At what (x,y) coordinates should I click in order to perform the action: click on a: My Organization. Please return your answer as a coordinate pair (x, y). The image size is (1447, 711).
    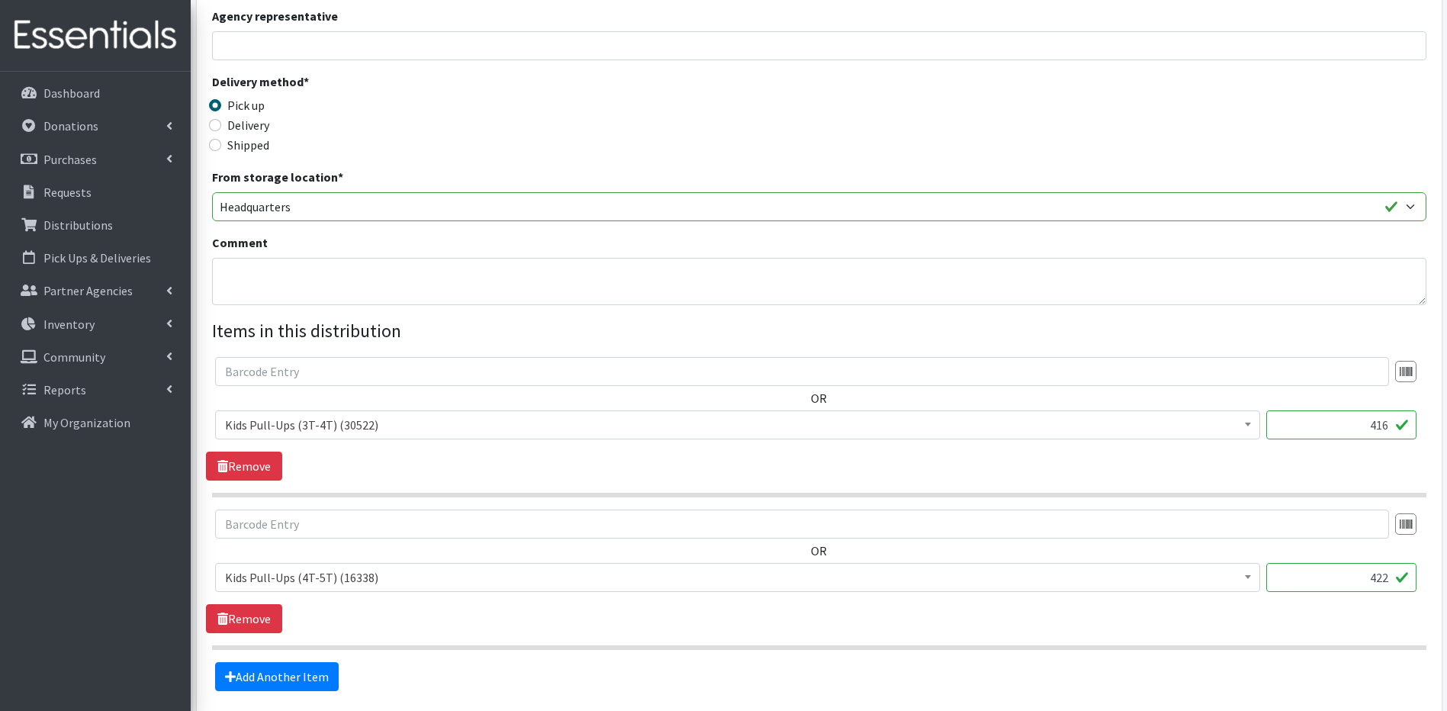
    Looking at the image, I should click on (95, 423).